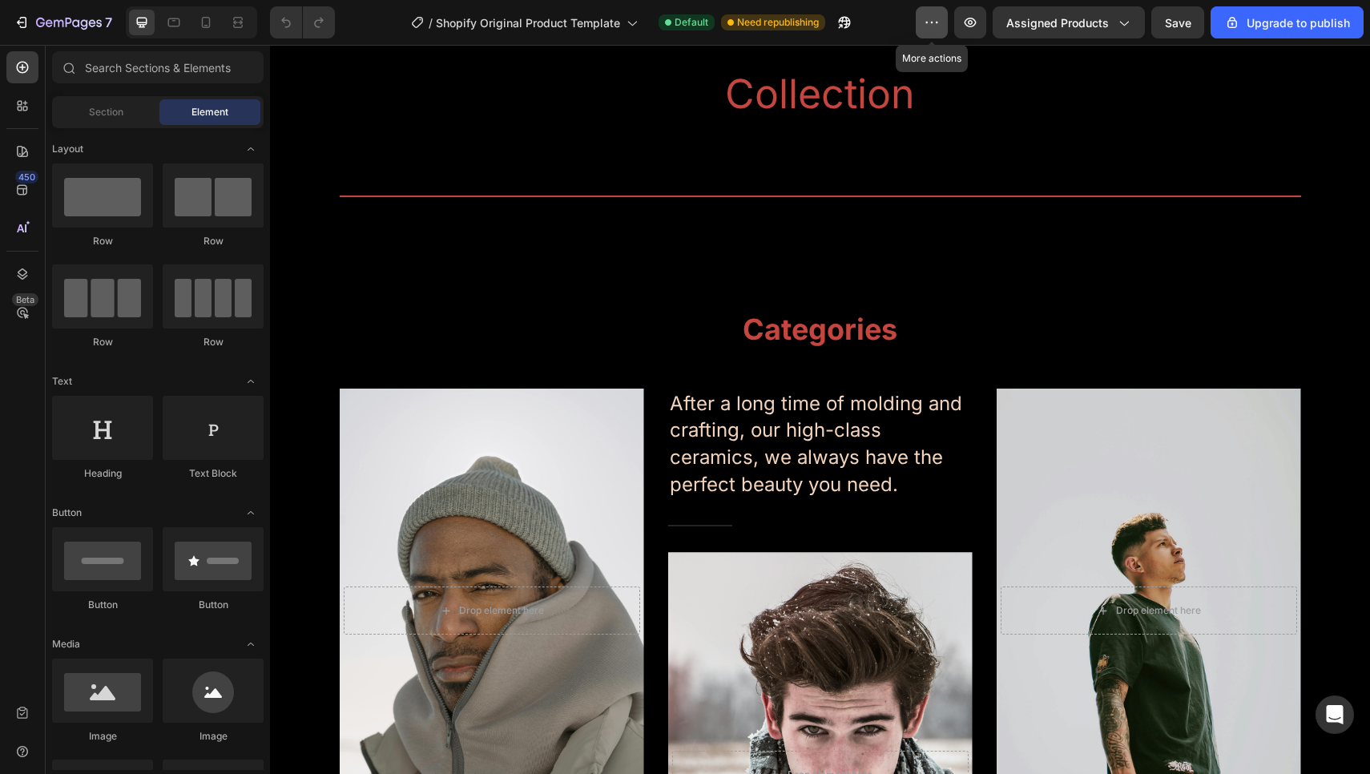 The height and width of the screenshot is (774, 1370). Describe the element at coordinates (26, 177) in the screenshot. I see `div: 450` at that location.